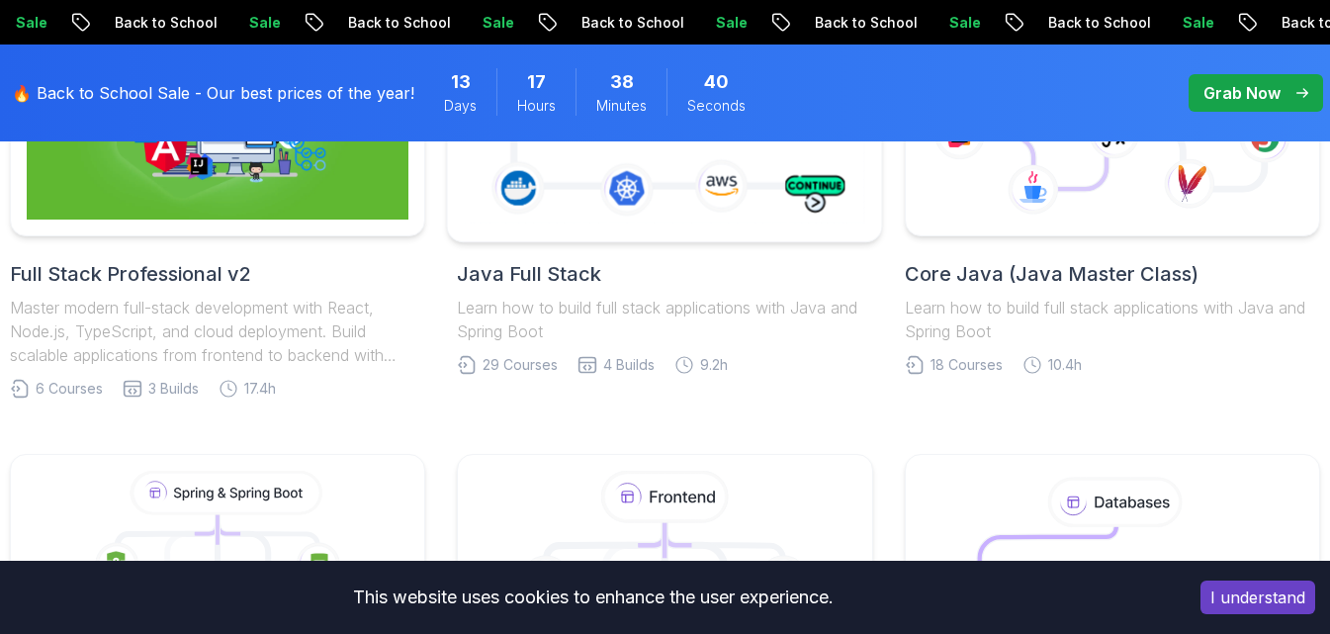  I want to click on h2: Java Full Stack, so click(665, 274).